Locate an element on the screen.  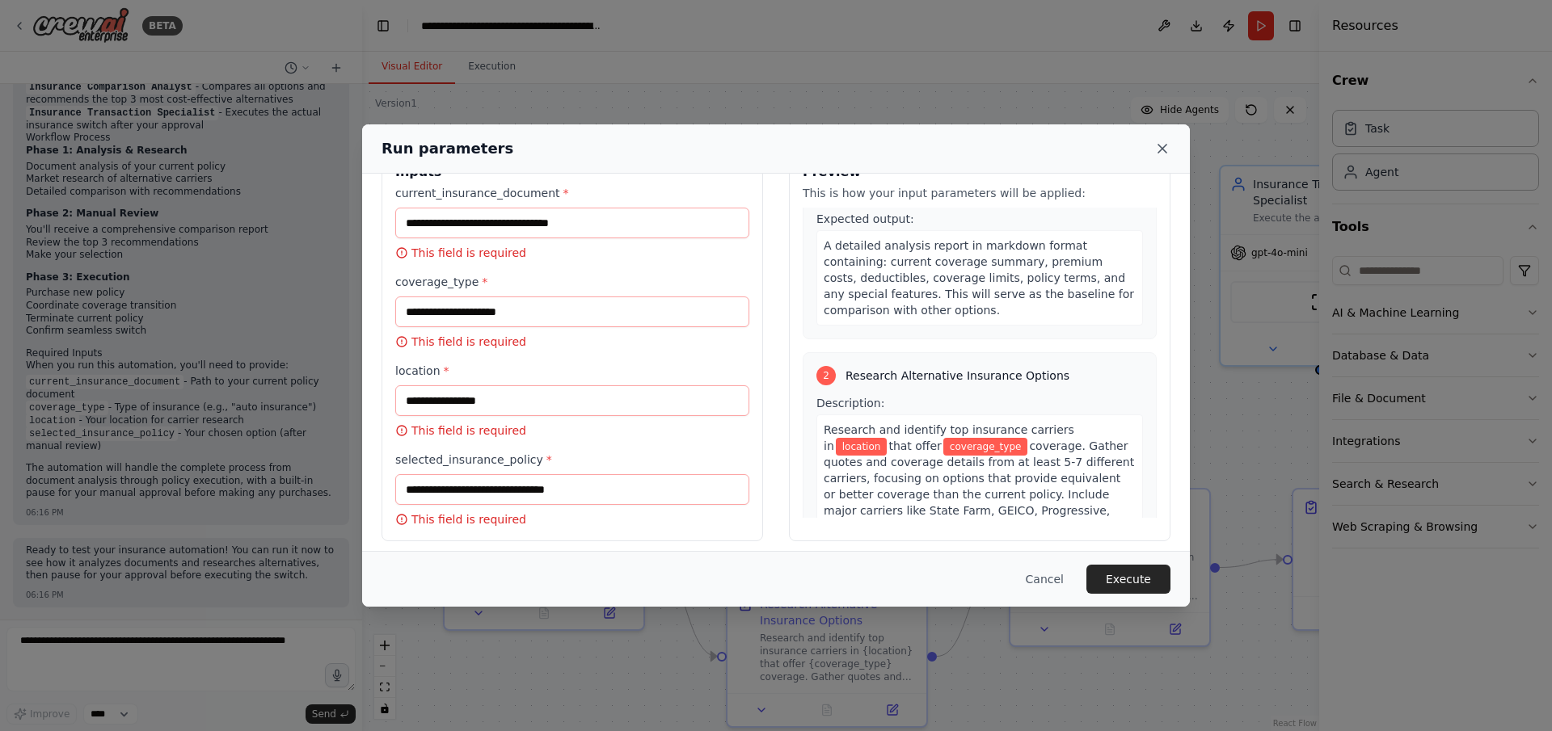
span: A detailed analysis report in markdown format containing: current coverage summary, premium costs... is located at coordinates (979, 278).